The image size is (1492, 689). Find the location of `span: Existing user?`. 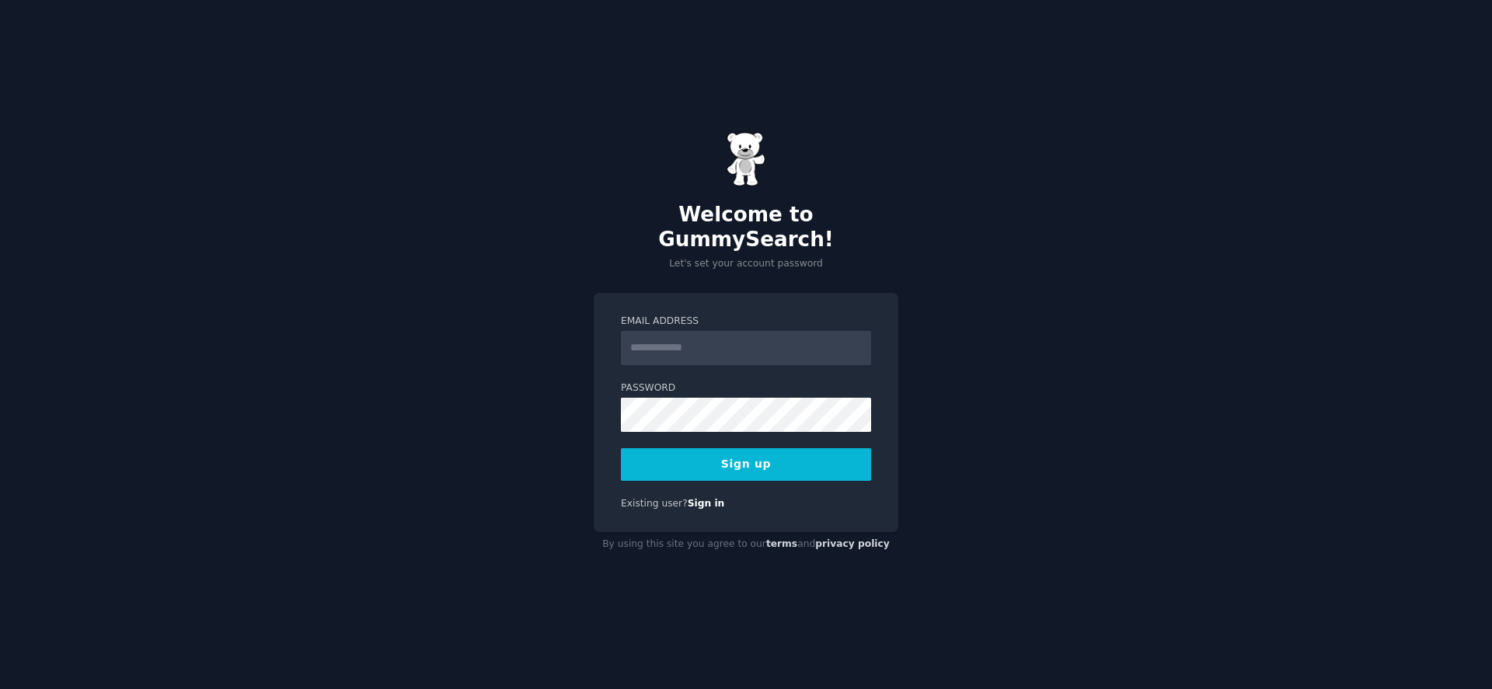

span: Existing user? is located at coordinates (654, 504).